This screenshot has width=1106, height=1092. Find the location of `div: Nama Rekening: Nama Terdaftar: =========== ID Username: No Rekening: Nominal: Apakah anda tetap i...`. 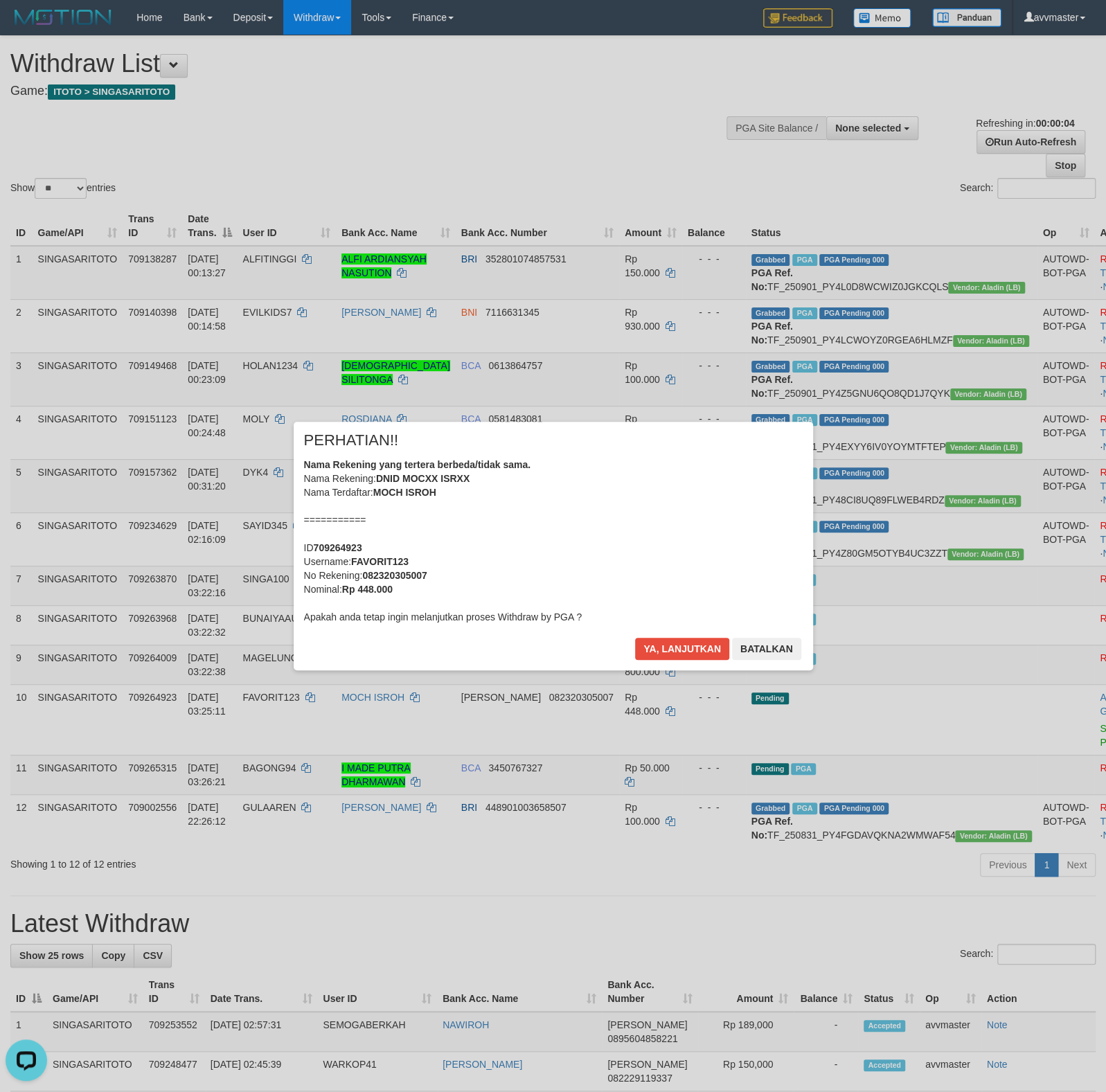

div: Nama Rekening: Nama Terdaftar: =========== ID Username: No Rekening: Nominal: Apakah anda tetap i... is located at coordinates (553, 541).